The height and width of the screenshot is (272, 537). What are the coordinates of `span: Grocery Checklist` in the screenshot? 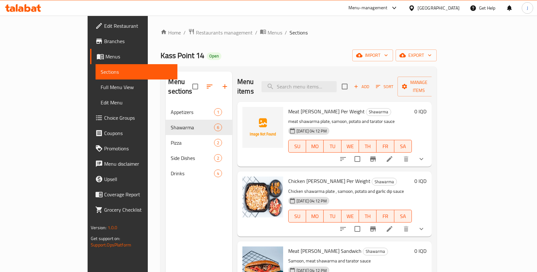 It's located at (138, 209).